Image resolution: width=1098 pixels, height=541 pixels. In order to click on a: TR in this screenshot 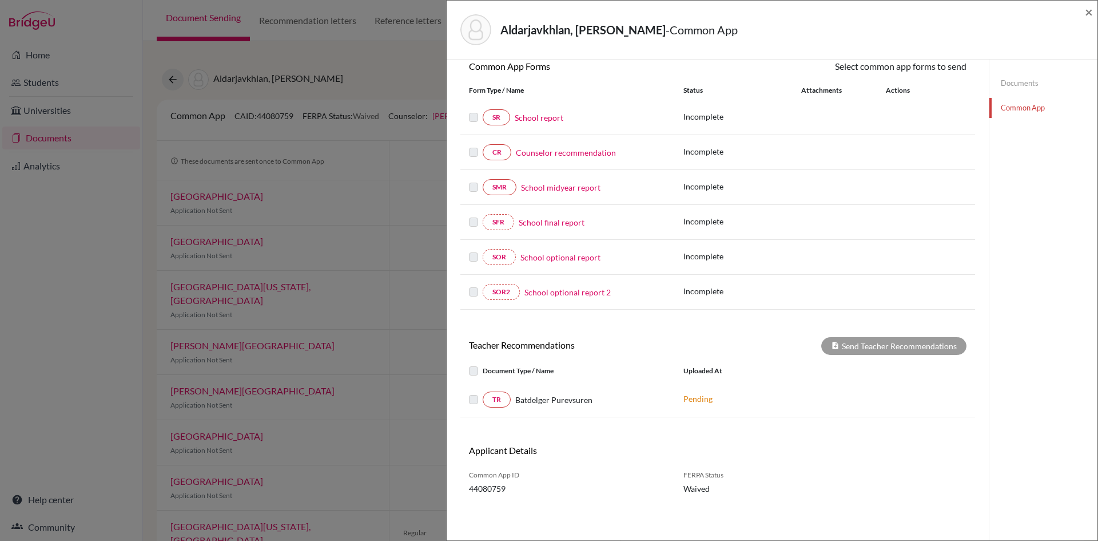, I will do `click(497, 399)`.